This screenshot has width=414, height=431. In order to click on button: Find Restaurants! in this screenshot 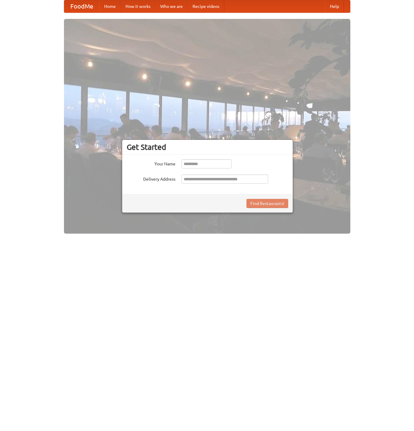, I will do `click(267, 204)`.